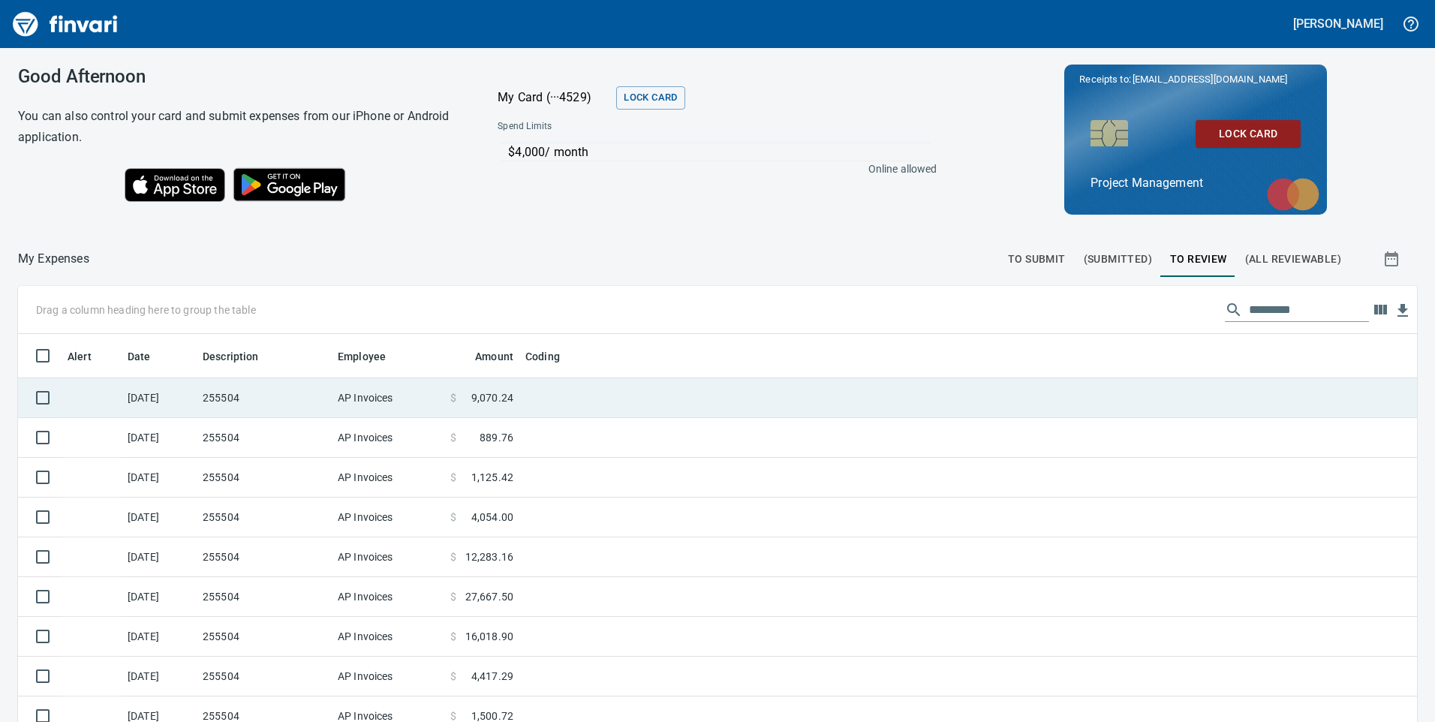  Describe the element at coordinates (554, 98) in the screenshot. I see `p: My Card (···4529)` at that location.